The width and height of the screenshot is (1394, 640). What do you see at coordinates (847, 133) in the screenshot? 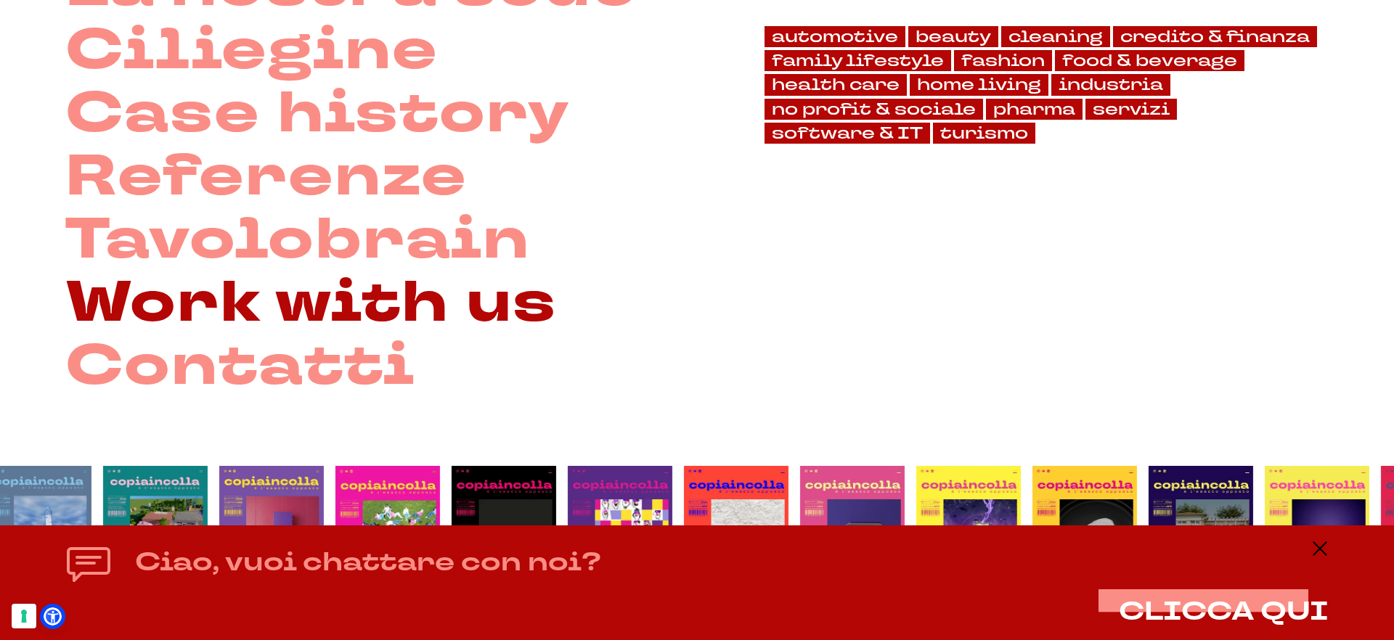
I see `a: software & IT` at bounding box center [847, 133].